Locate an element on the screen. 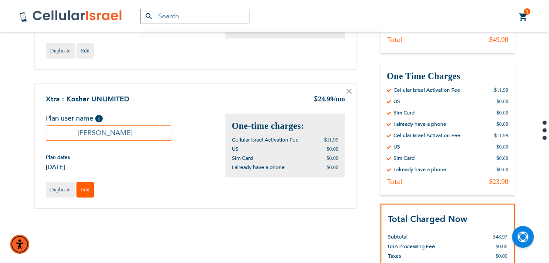  div: $49.98 is located at coordinates (499, 40).